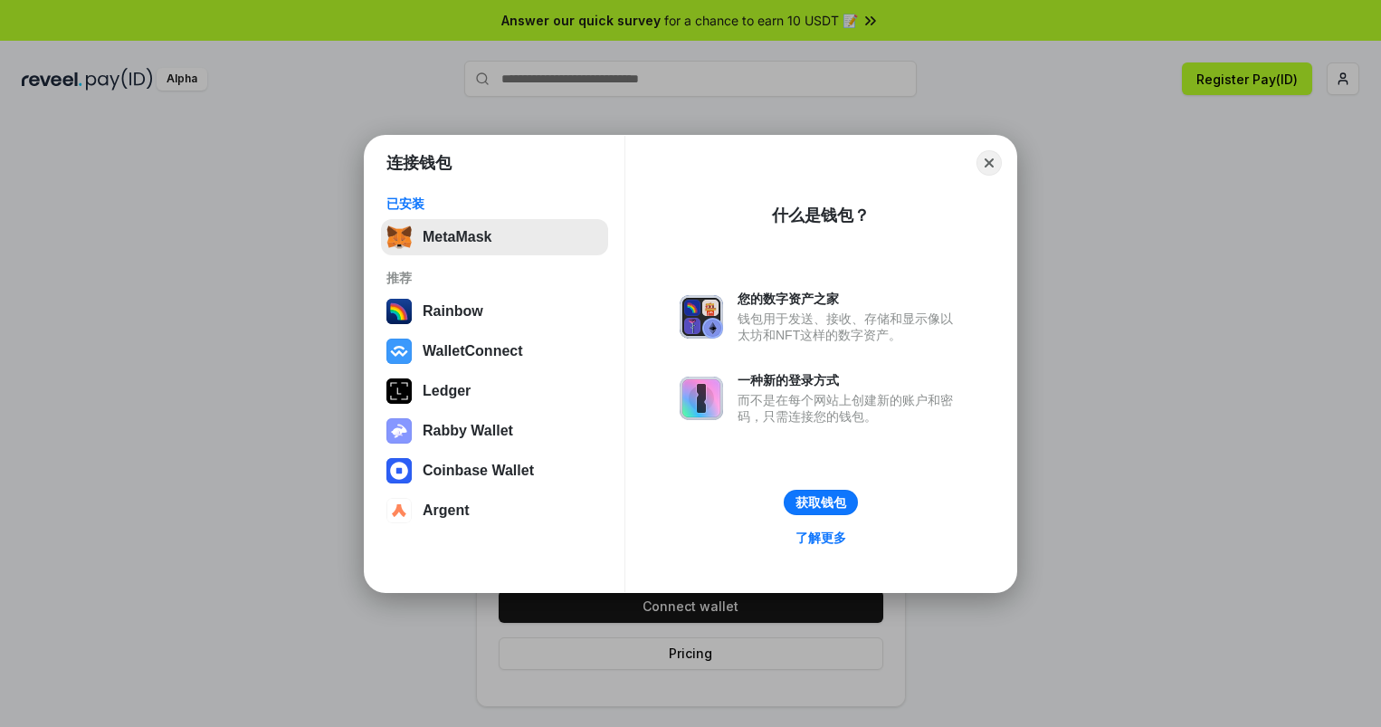 The width and height of the screenshot is (1381, 727). Describe the element at coordinates (468, 431) in the screenshot. I see `div: Rabby Wallet` at that location.